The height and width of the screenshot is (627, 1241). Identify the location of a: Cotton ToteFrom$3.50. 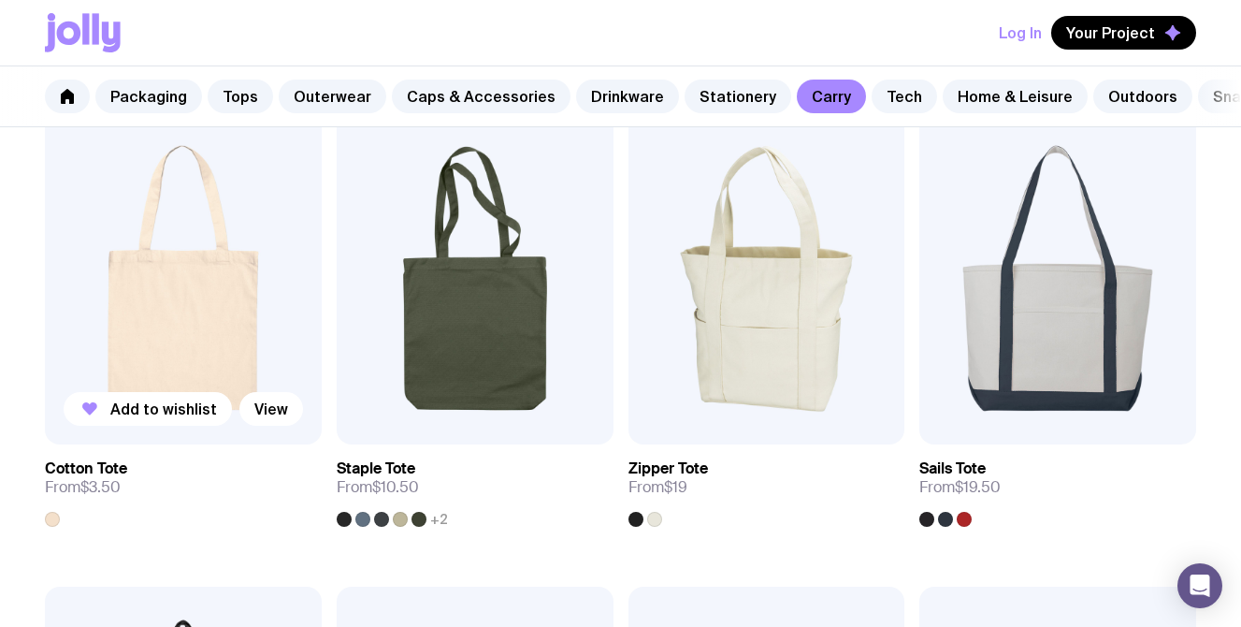
(183, 485).